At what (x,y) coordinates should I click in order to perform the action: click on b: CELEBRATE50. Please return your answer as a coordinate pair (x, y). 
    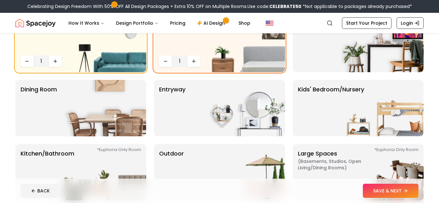
    Looking at the image, I should click on (285, 6).